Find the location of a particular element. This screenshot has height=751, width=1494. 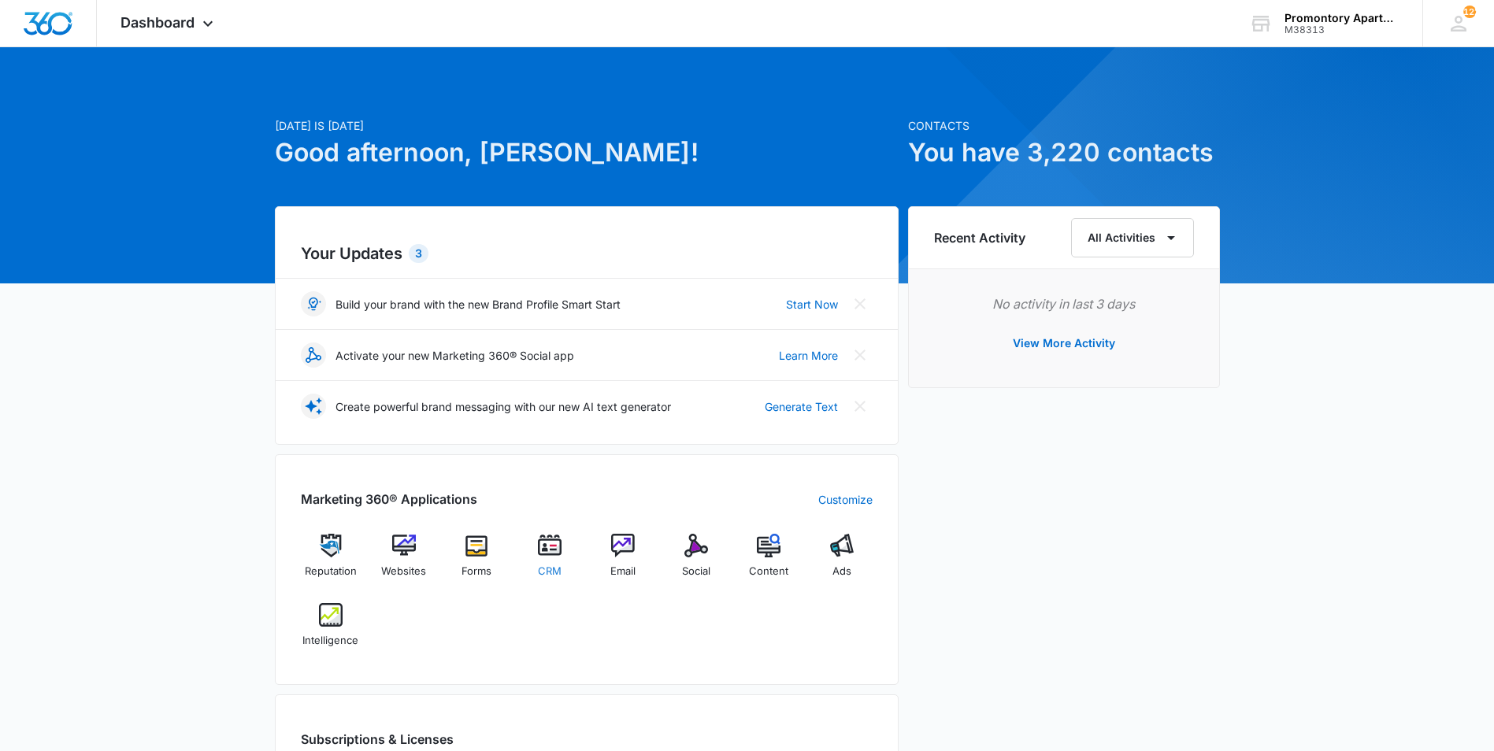

a: Learn More is located at coordinates (808, 355).